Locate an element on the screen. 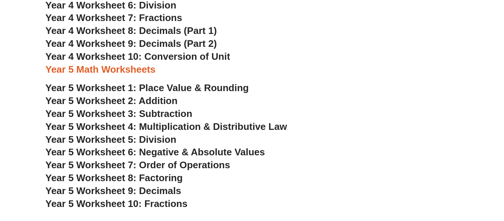  a: Year 5 Worksheet 6: Negative & Absolute Values is located at coordinates (155, 152).